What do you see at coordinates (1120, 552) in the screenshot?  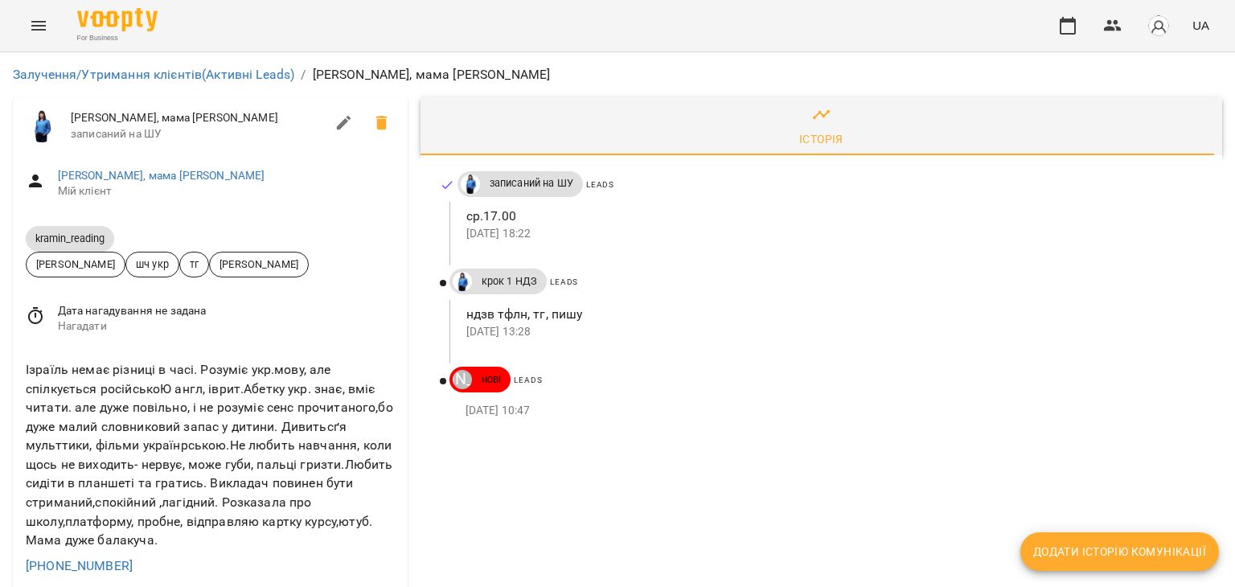 I see `span: Додати історію комунікації` at bounding box center [1120, 552].